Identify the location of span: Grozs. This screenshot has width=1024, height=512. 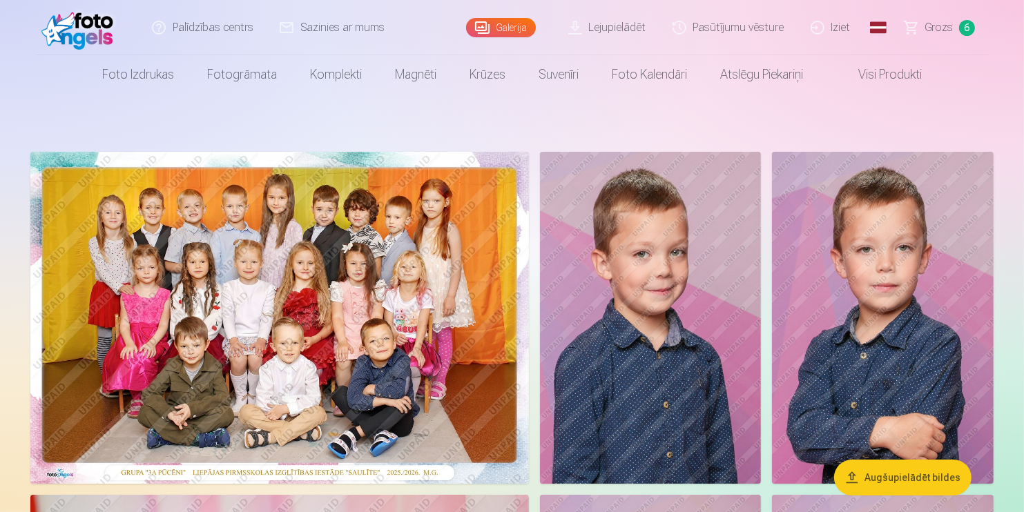
(939, 28).